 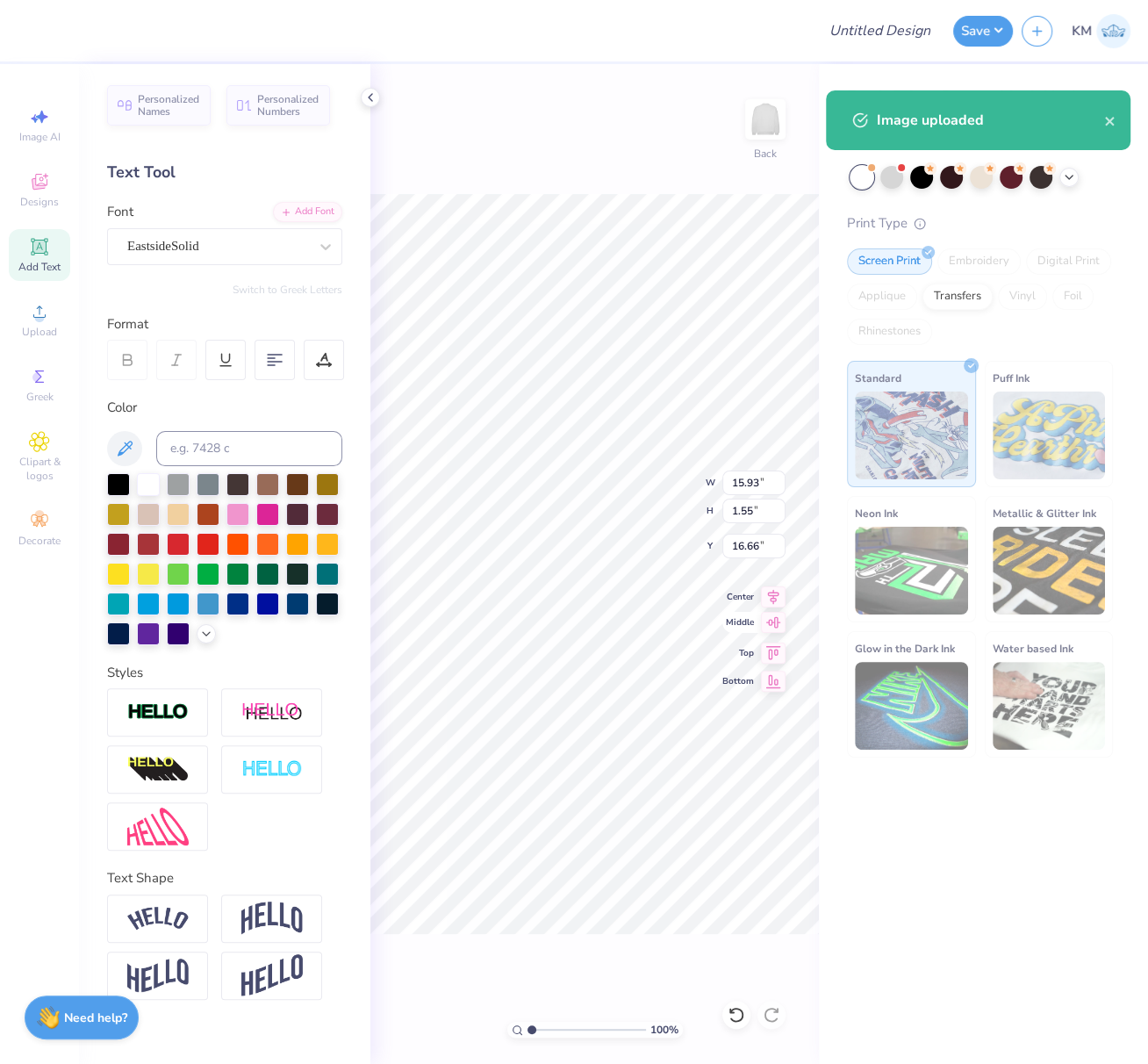 I want to click on img: Rise, so click(x=272, y=976).